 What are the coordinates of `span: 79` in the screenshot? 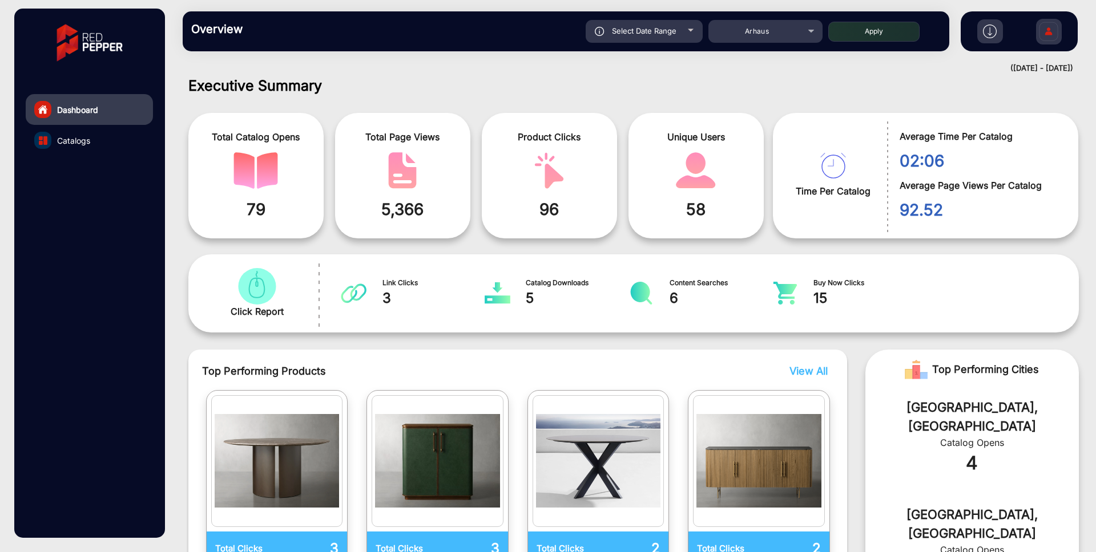 It's located at (256, 209).